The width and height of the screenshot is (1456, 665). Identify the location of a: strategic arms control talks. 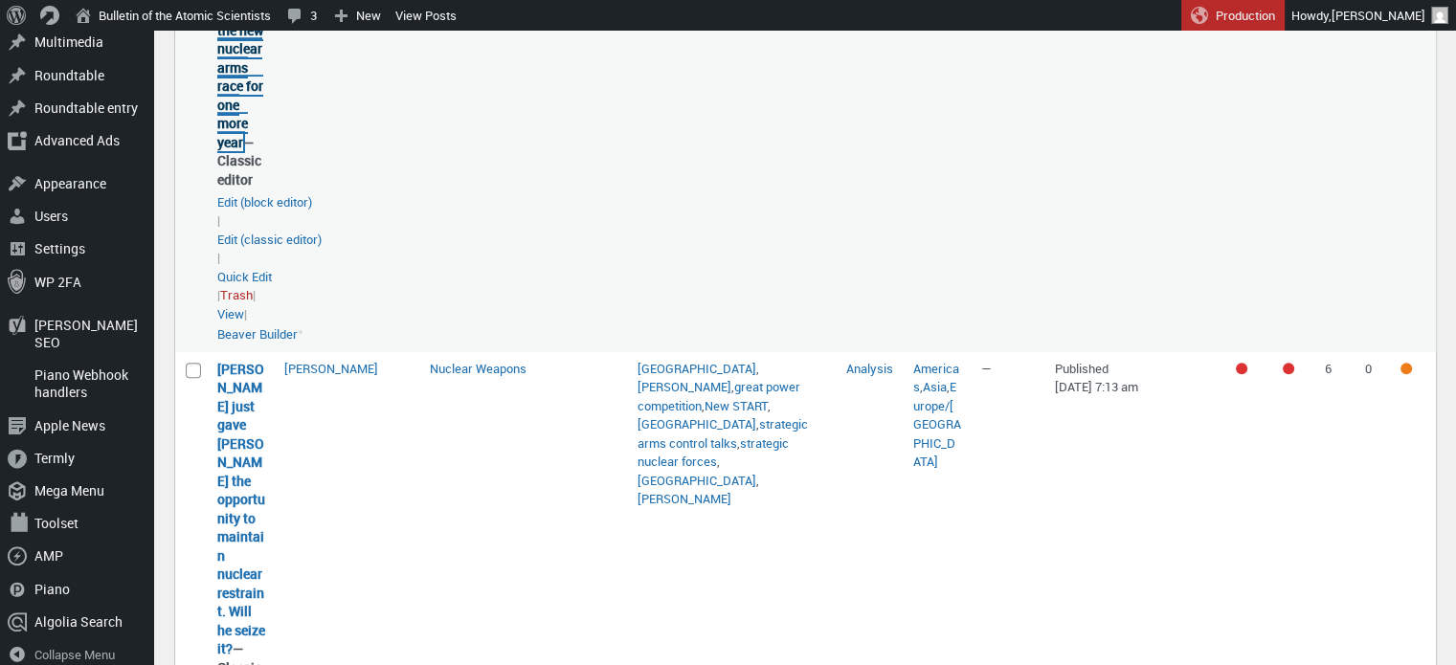
(723, 434).